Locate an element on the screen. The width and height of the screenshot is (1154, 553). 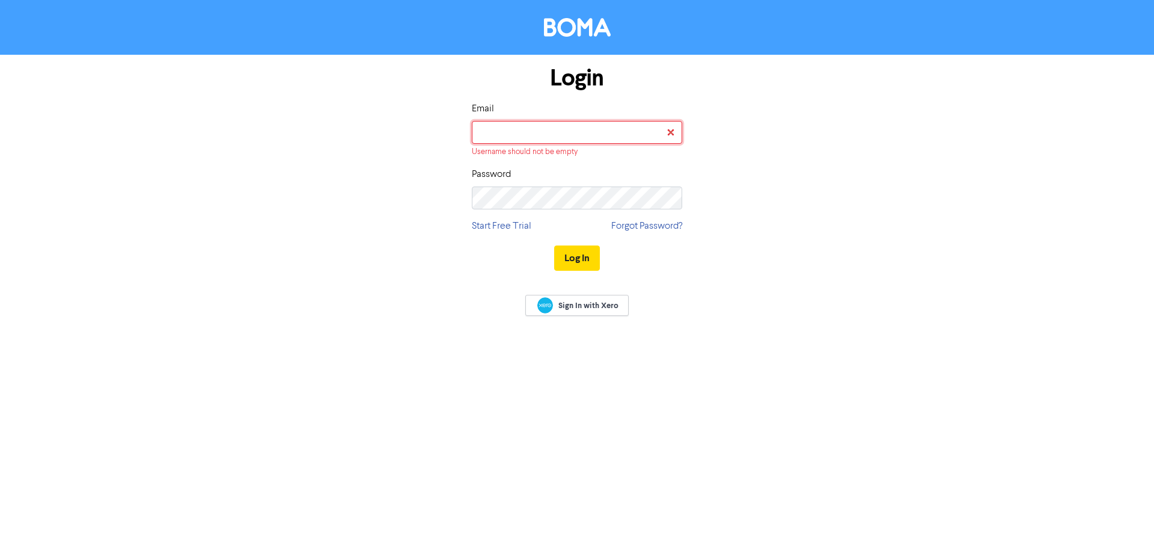
div: Chat Widget is located at coordinates (1124, 524).